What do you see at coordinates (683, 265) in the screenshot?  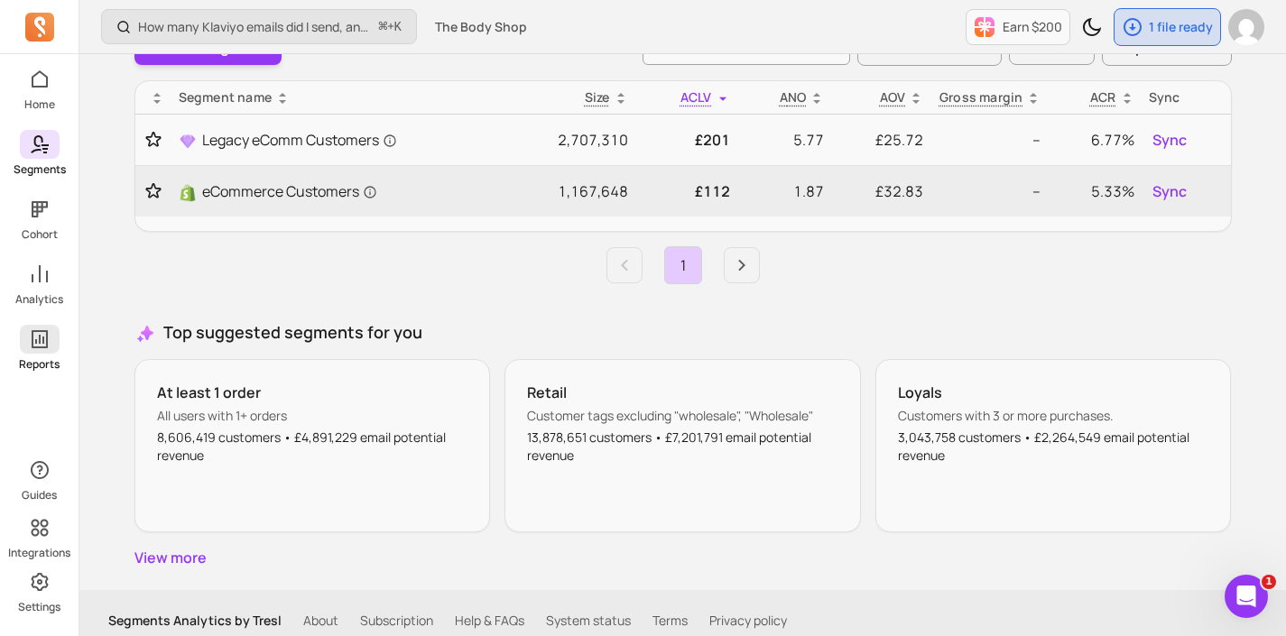 I see `a: Page 1 is your current page` at bounding box center [683, 265].